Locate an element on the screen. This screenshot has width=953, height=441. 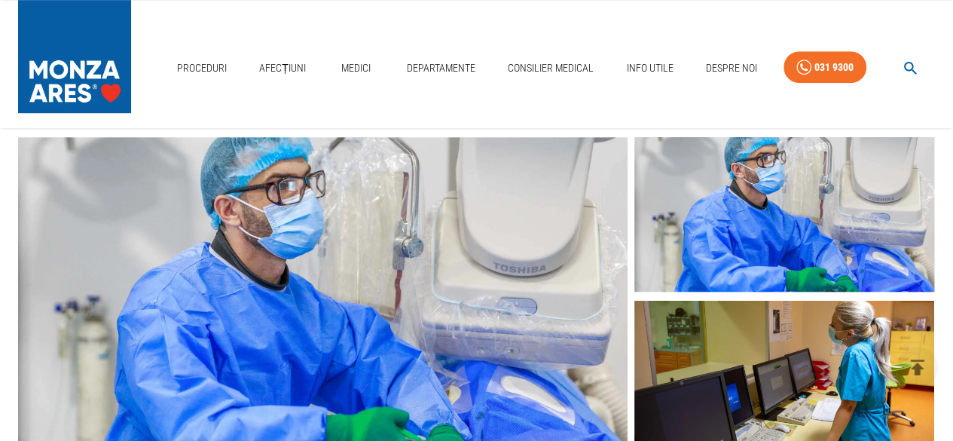
button: delete is located at coordinates (917, 367).